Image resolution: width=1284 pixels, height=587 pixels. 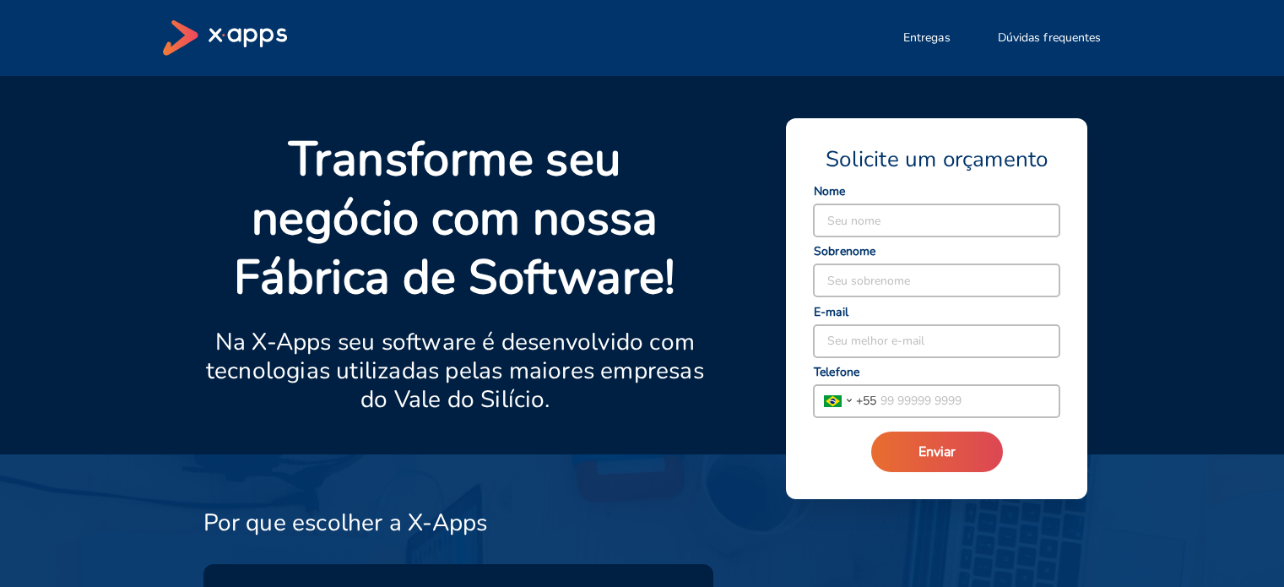 What do you see at coordinates (936, 220) in the screenshot?
I see `input: Seu nome` at bounding box center [936, 220].